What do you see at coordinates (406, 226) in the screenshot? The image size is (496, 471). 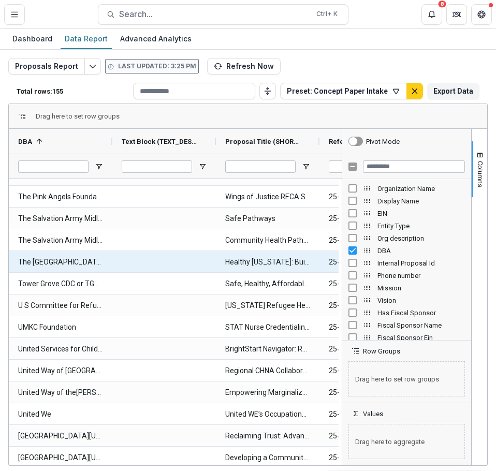 I see `div: Entity Type Column` at bounding box center [406, 226].